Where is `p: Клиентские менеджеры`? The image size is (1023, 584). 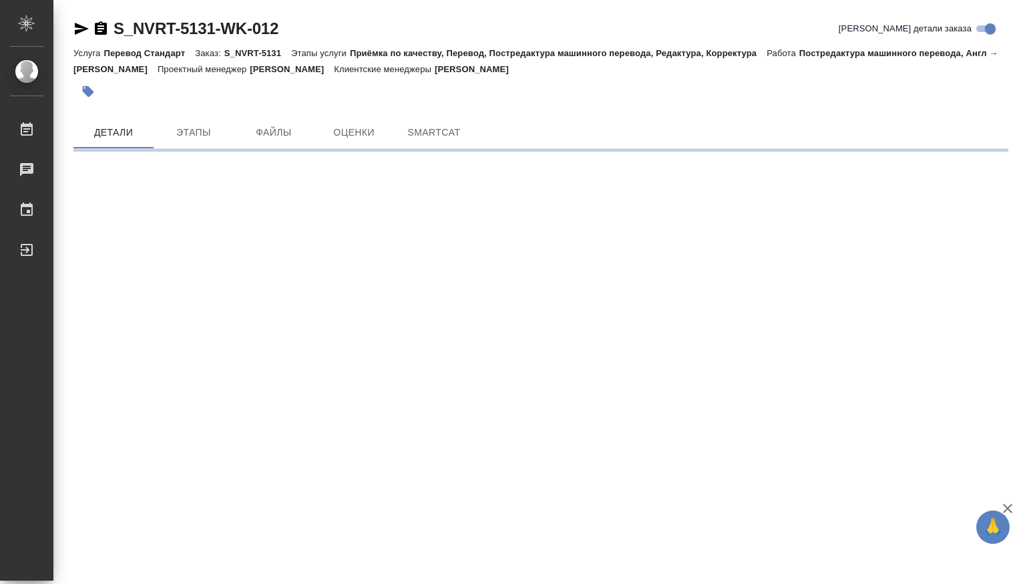 p: Клиентские менеджеры is located at coordinates (384, 69).